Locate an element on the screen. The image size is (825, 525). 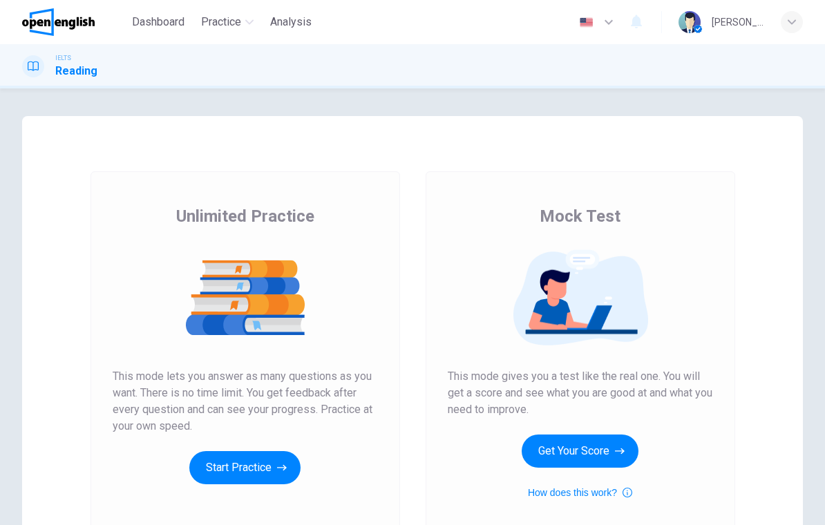
button: Analysis is located at coordinates (291, 22).